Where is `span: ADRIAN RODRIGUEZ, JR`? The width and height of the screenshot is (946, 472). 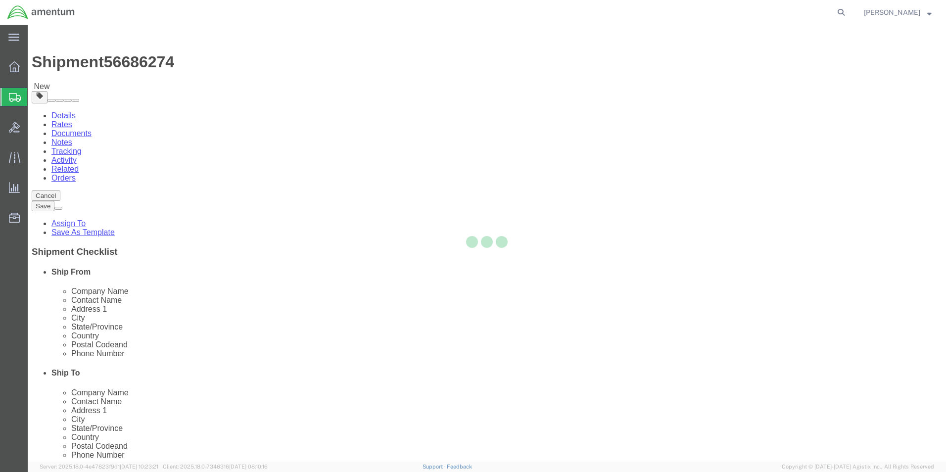 span: ADRIAN RODRIGUEZ, JR is located at coordinates (892, 12).